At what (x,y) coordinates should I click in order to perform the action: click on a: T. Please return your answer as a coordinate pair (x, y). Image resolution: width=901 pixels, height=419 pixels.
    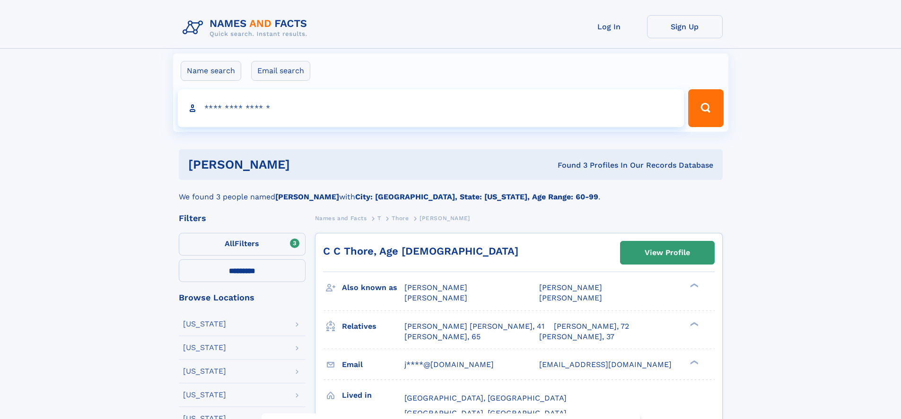
    Looking at the image, I should click on (379, 218).